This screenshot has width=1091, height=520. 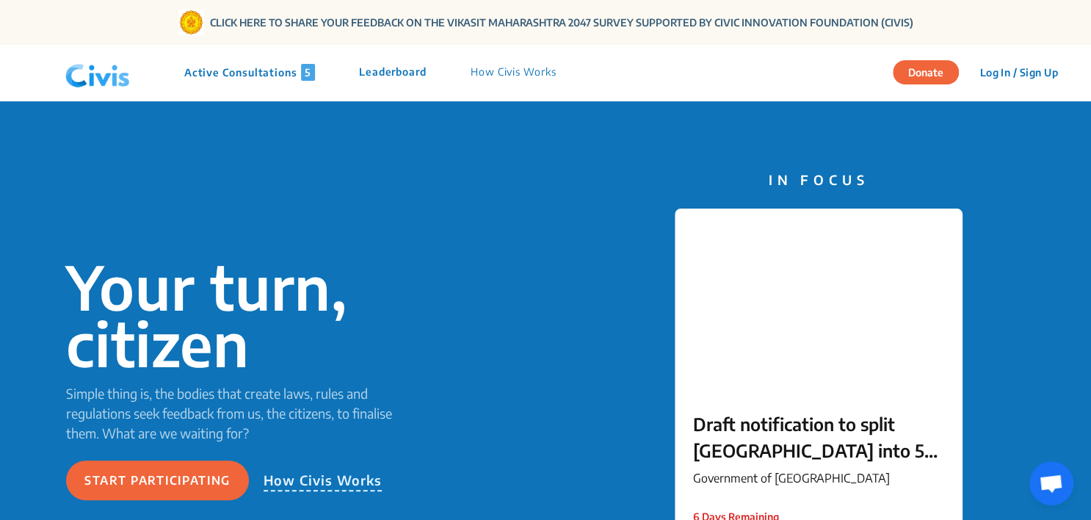 I want to click on p: Your turn, citizen, so click(x=233, y=315).